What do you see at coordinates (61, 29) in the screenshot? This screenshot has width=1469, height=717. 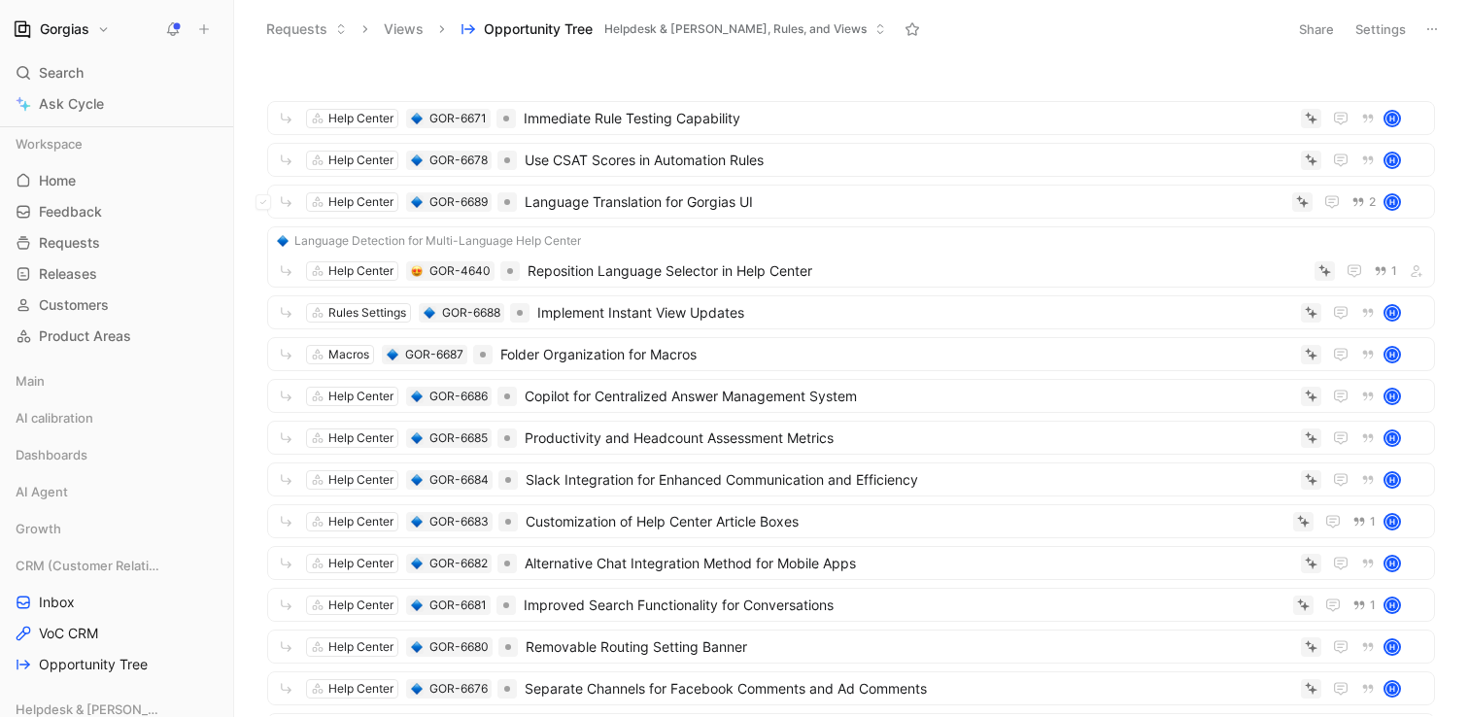 I see `button: GorgiasGorgias` at bounding box center [61, 29].